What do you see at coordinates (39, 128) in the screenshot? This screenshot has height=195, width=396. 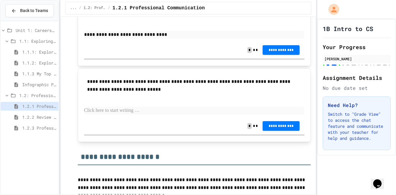 I see `span: 1.2.3 Professional Communication Challenge` at bounding box center [39, 128].